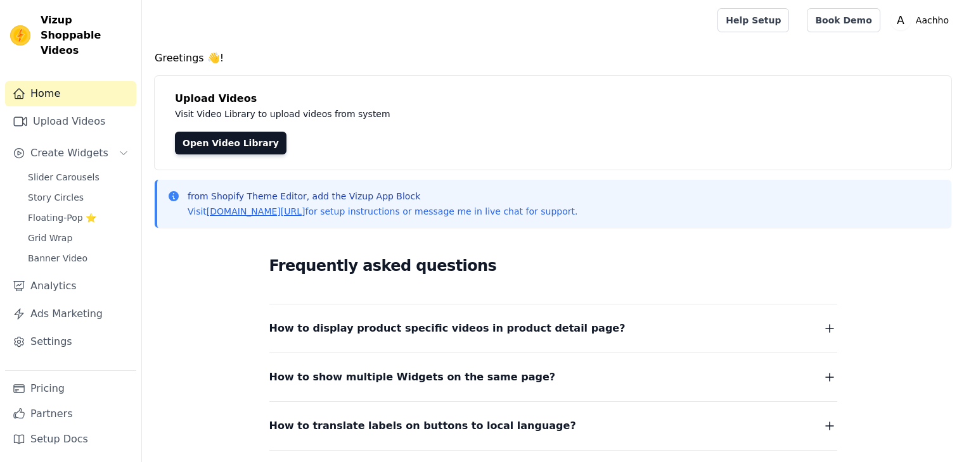  I want to click on span: Story Circles, so click(56, 198).